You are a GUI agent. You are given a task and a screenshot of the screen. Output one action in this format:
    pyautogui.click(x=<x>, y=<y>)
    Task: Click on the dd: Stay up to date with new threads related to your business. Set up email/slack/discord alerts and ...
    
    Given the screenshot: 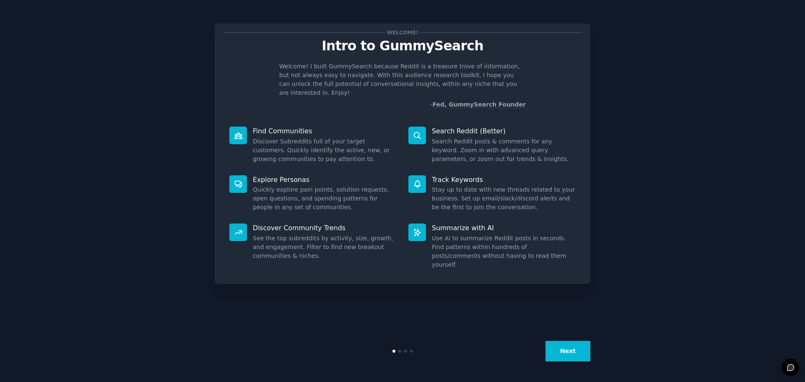 What is the action you would take?
    pyautogui.click(x=504, y=198)
    